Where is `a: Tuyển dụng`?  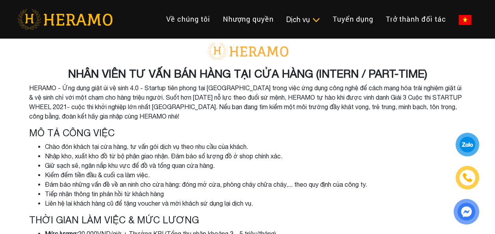 a: Tuyển dụng is located at coordinates (353, 19).